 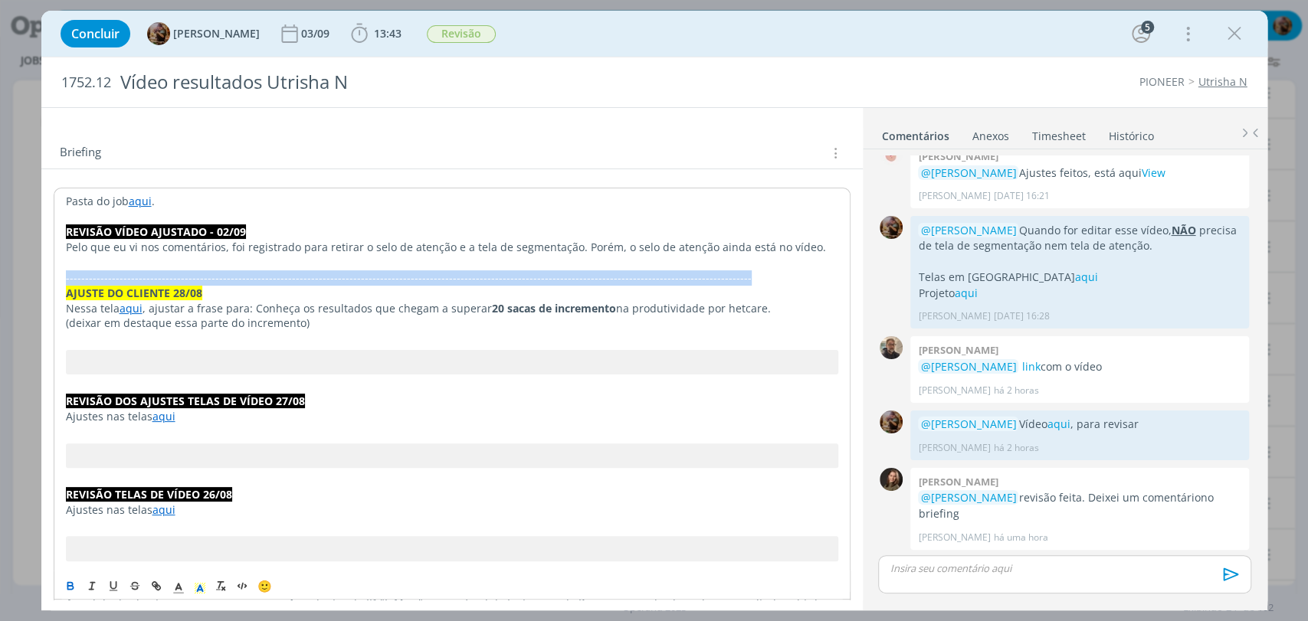 What do you see at coordinates (185, 401) in the screenshot?
I see `strong: REVISÃO DOS AJUSTES TELAS DE VÍDEO 27/08` at bounding box center [185, 401].